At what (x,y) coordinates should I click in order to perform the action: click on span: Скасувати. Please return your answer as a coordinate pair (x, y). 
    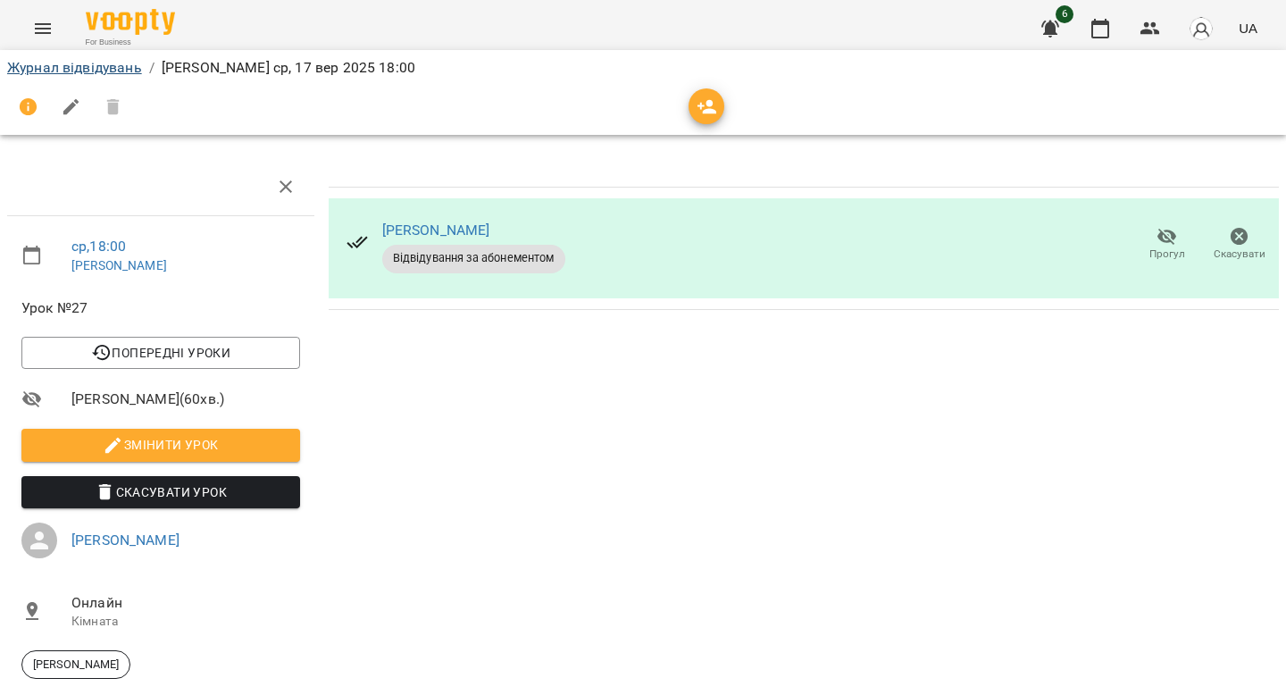
    Looking at the image, I should click on (1240, 254).